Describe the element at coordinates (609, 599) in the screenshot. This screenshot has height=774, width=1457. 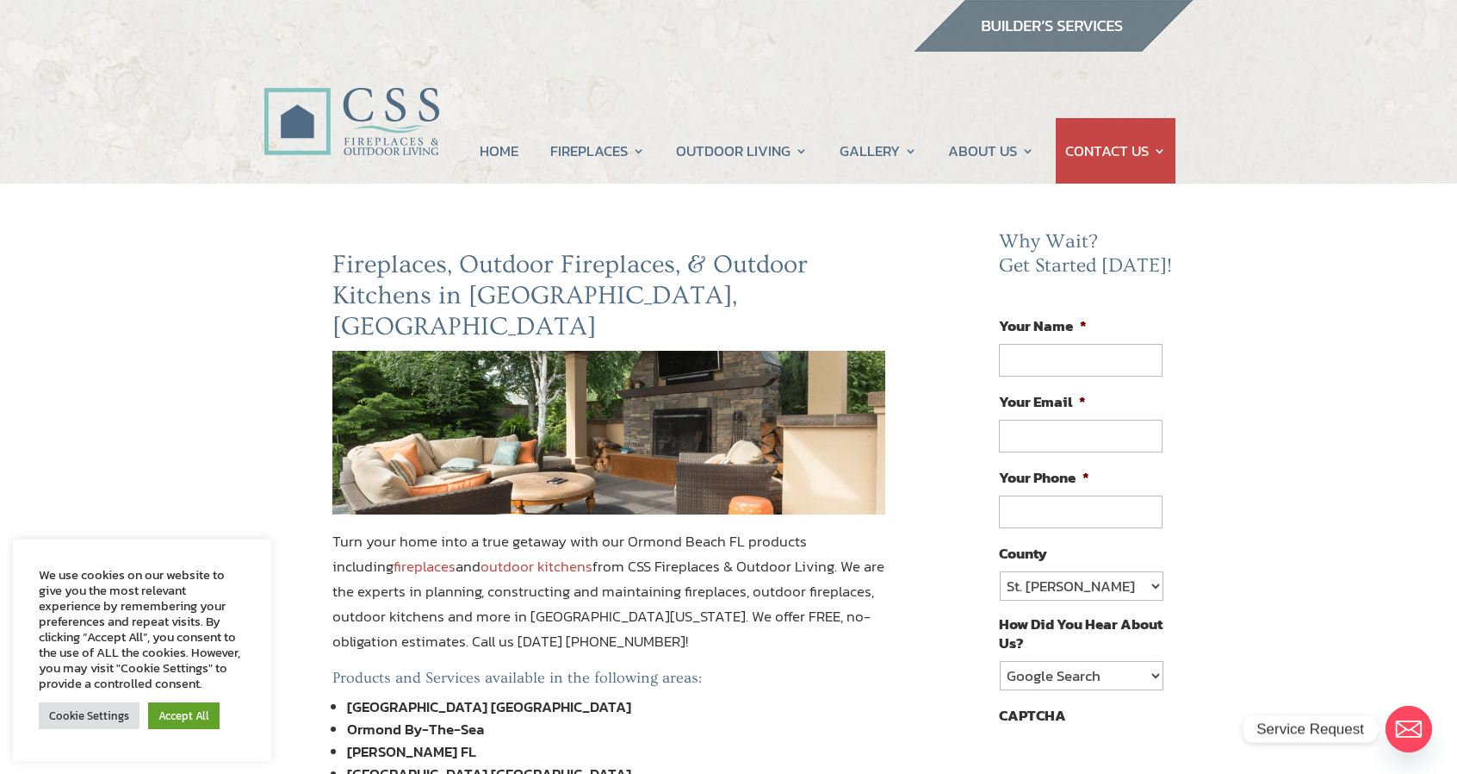
I see `p: Turn your home into a true getaway with our Ormond Beach FL products including and from CSS Firep...` at that location.